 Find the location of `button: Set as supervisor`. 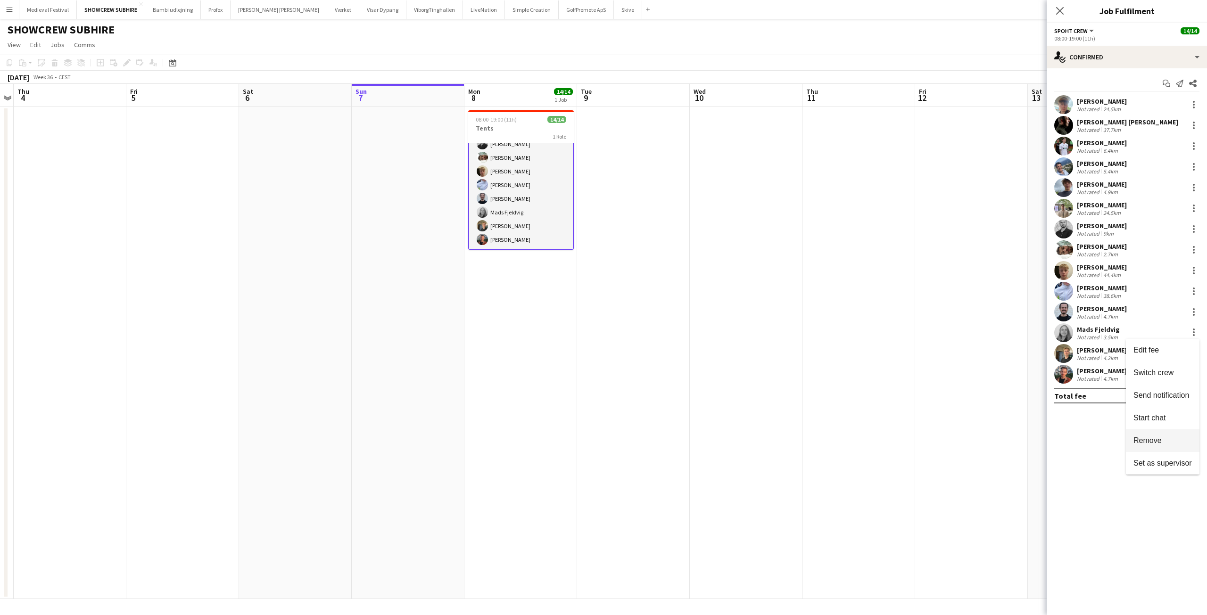

button: Set as supervisor is located at coordinates (1163, 464).